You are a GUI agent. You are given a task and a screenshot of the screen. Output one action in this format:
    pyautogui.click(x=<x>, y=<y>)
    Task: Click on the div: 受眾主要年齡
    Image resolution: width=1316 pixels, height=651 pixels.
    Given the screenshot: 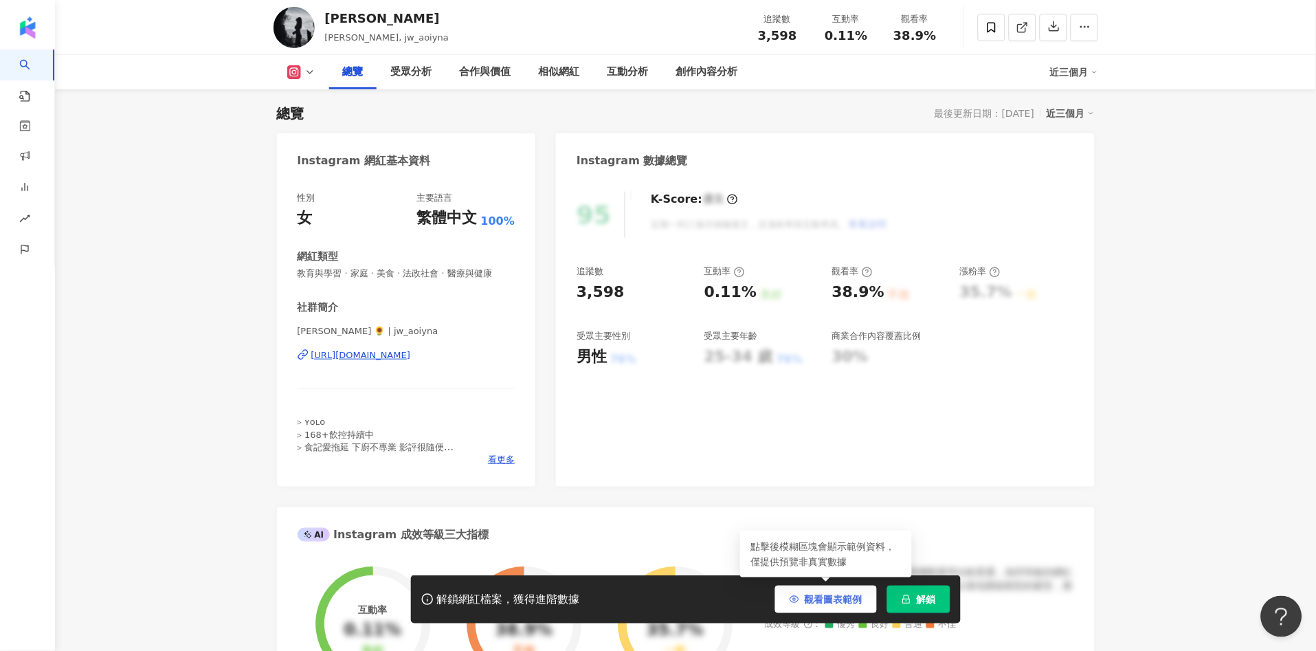 What is the action you would take?
    pyautogui.click(x=731, y=336)
    